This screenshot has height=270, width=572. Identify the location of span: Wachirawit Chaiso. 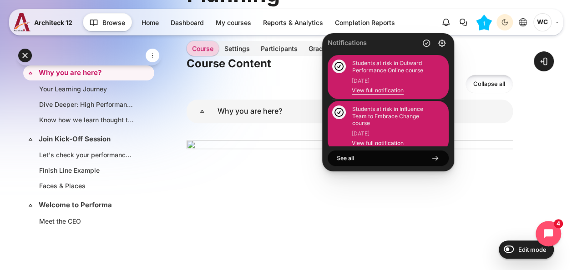
(543, 22).